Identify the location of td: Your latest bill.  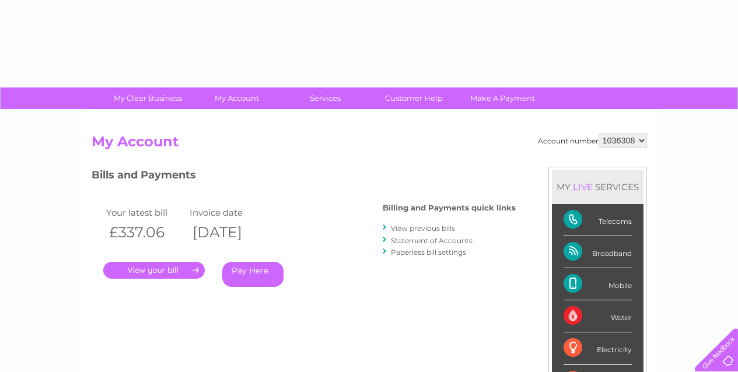
(145, 212).